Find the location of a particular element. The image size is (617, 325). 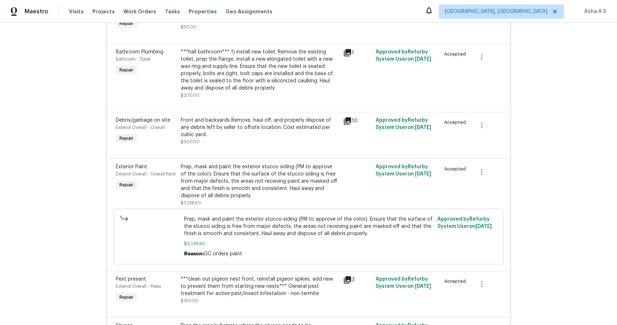

span: Work Orders is located at coordinates (140, 12).